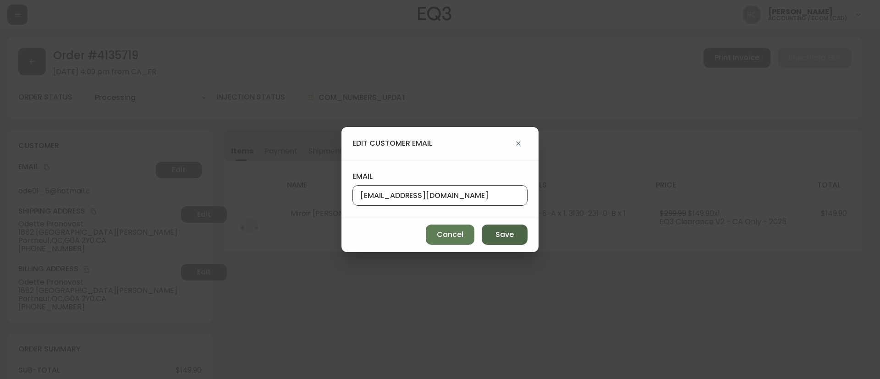 This screenshot has width=880, height=379. What do you see at coordinates (504, 235) in the screenshot?
I see `span: Save` at bounding box center [504, 235].